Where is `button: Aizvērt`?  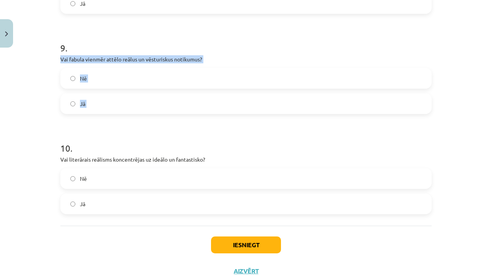 button: Aizvērt is located at coordinates (246, 271).